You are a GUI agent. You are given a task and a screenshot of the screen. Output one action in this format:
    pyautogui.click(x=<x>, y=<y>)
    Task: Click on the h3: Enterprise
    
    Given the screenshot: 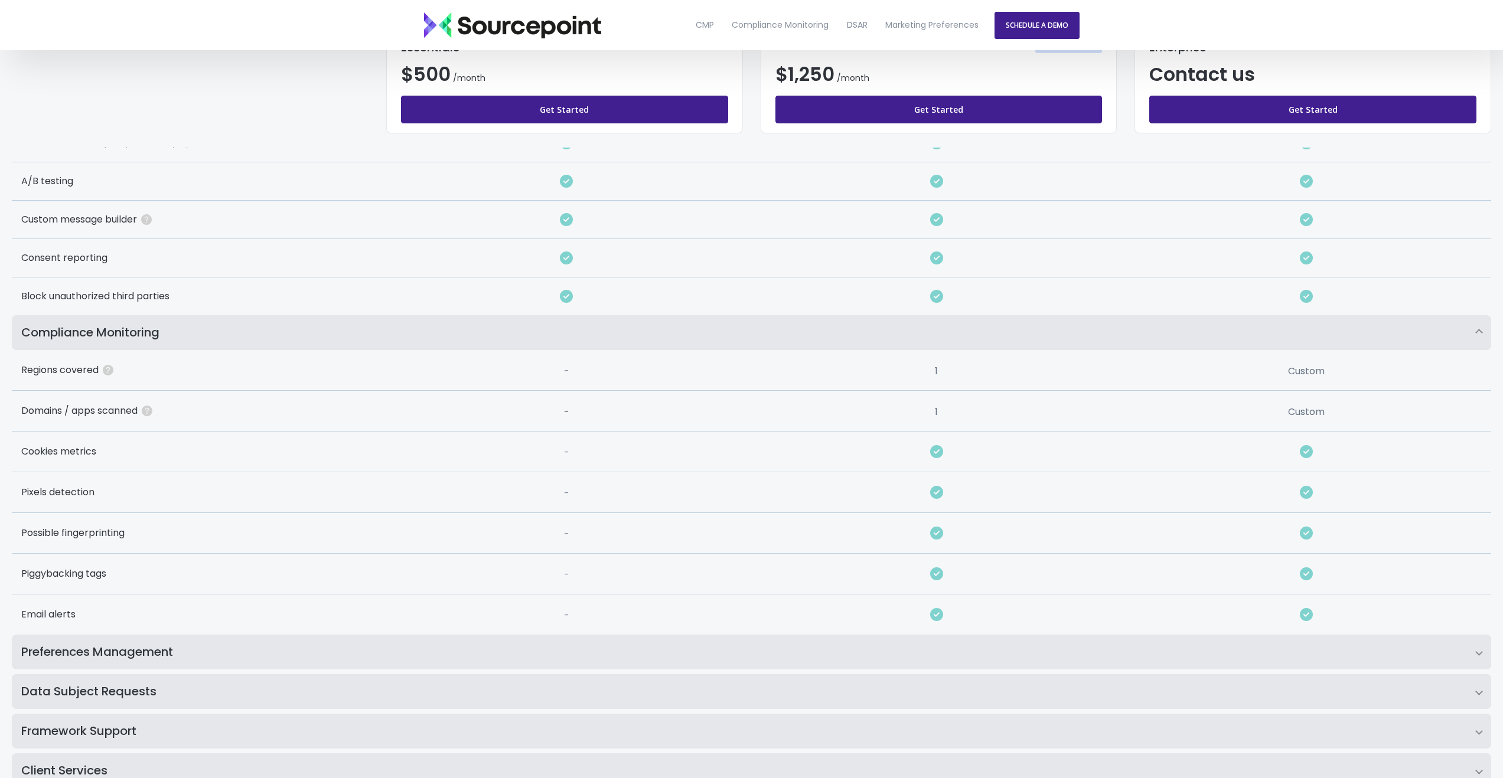 What is the action you would take?
    pyautogui.click(x=1313, y=47)
    